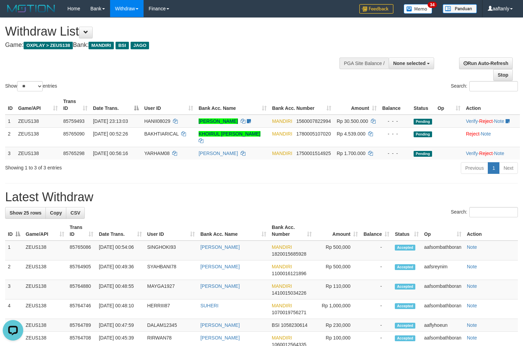  What do you see at coordinates (409, 63) in the screenshot?
I see `span: None selected` at bounding box center [409, 63].